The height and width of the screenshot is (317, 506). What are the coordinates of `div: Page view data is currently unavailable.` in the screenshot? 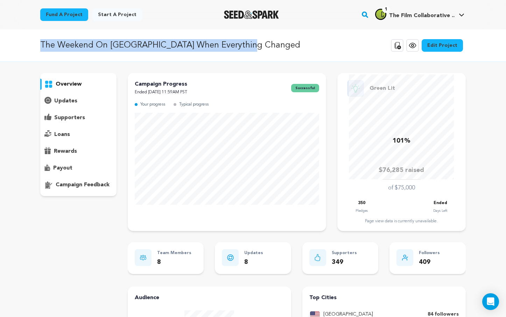 It's located at (401, 221).